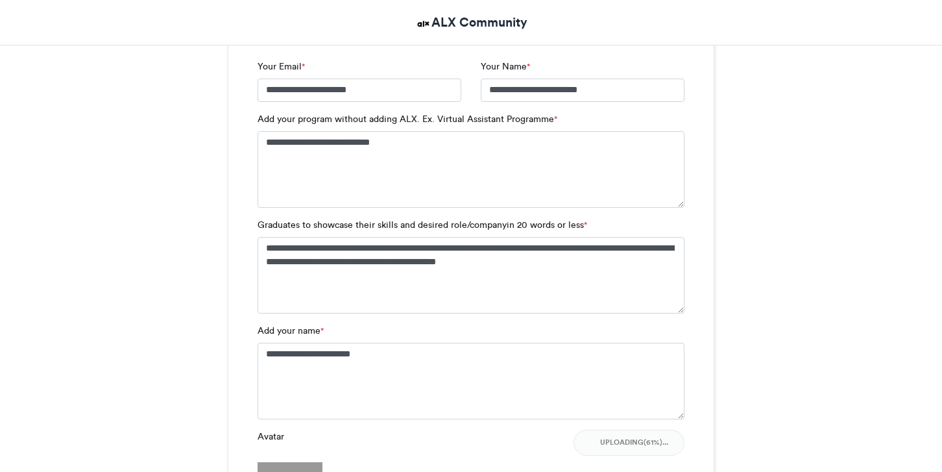 The image size is (942, 472). I want to click on img: ALX Community, so click(423, 23).